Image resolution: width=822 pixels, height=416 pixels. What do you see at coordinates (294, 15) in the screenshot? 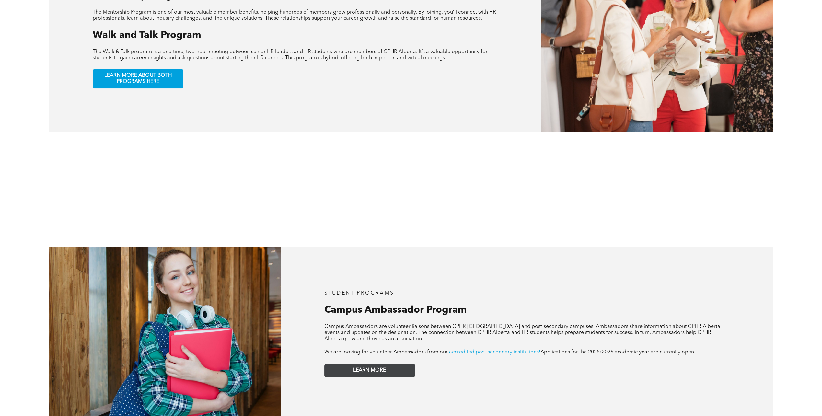
I see `span: The Mentorship Program is one of our most valuable member benefits, helping hundreds of members g...` at bounding box center [294, 15].